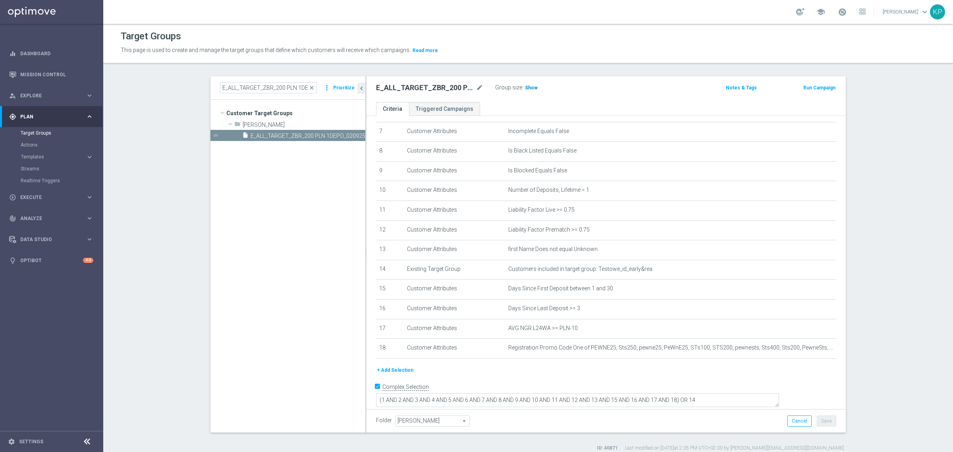 The image size is (953, 452). What do you see at coordinates (51, 197) in the screenshot?
I see `button: play_circle_outline Execute keyboard_arrow_right` at bounding box center [51, 197].